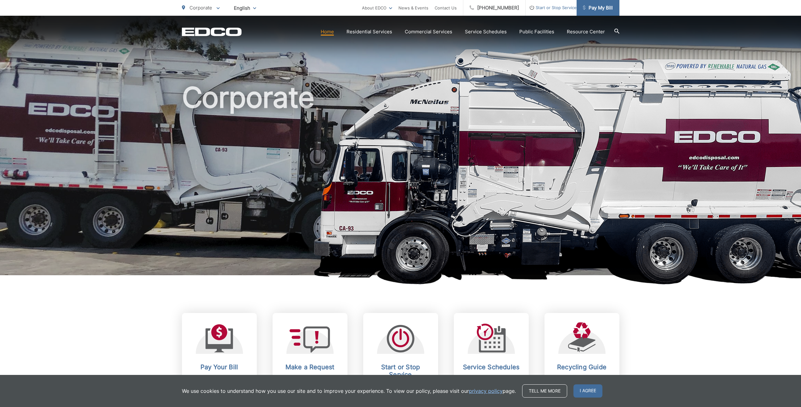 The image size is (801, 407). What do you see at coordinates (446, 8) in the screenshot?
I see `a: Contact Us` at bounding box center [446, 8].